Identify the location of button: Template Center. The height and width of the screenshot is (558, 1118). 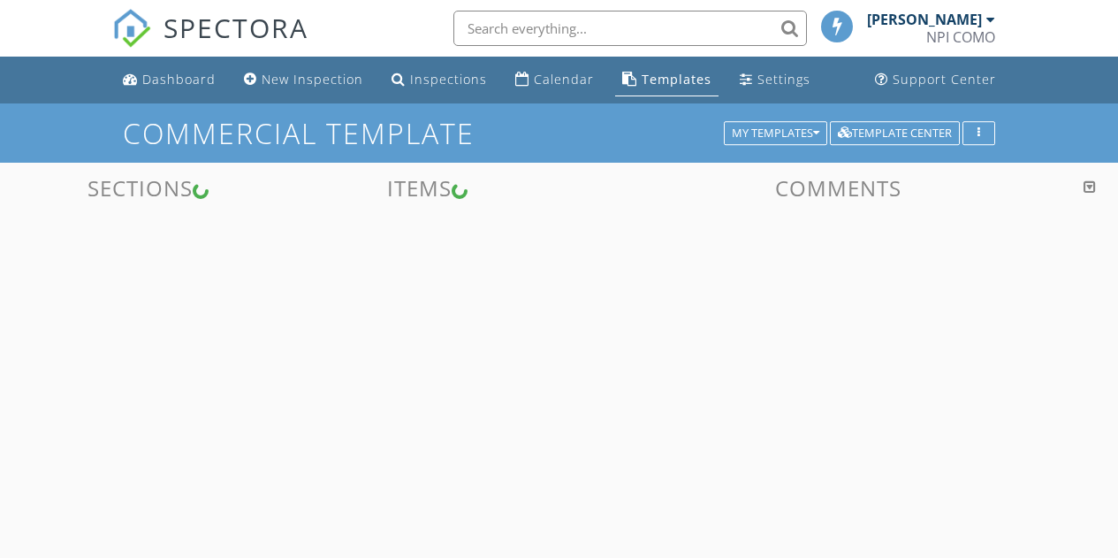
(895, 133).